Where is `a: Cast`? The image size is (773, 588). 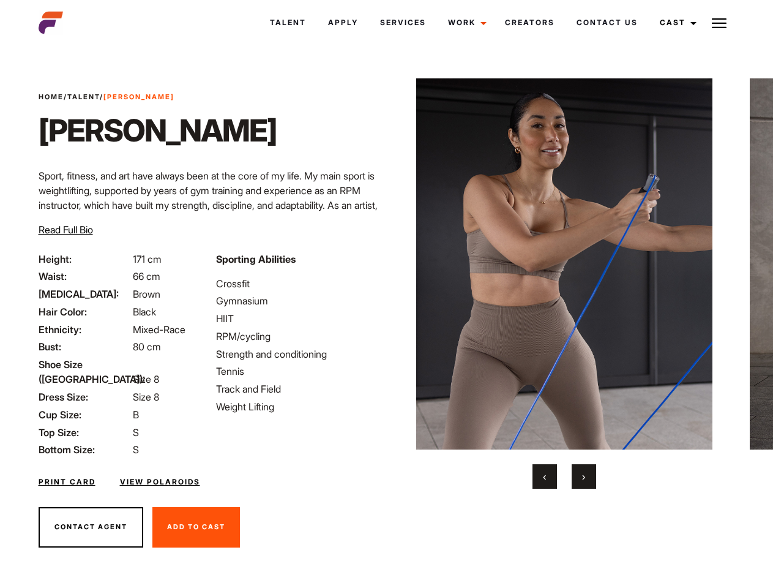
a: Cast is located at coordinates (676, 23).